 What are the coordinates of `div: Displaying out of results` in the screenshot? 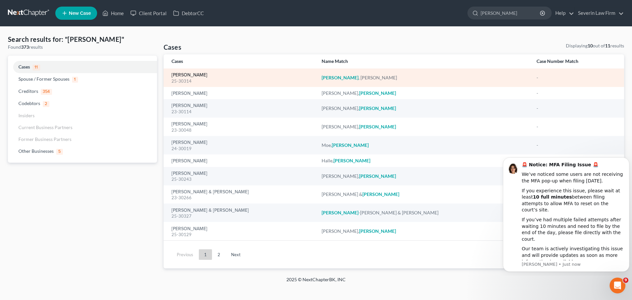 It's located at (594, 46).